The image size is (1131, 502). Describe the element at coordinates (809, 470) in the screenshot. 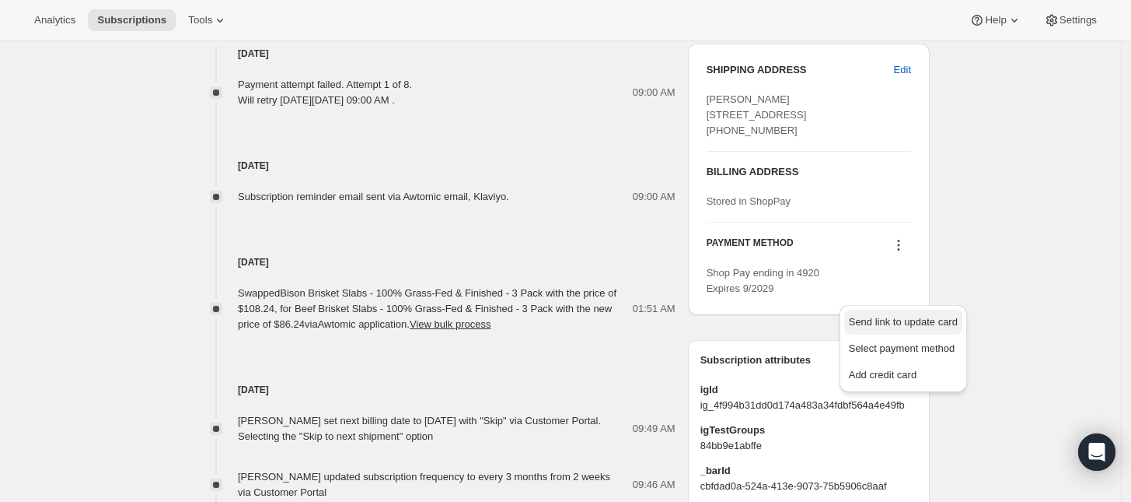

I see `span: _barId` at that location.